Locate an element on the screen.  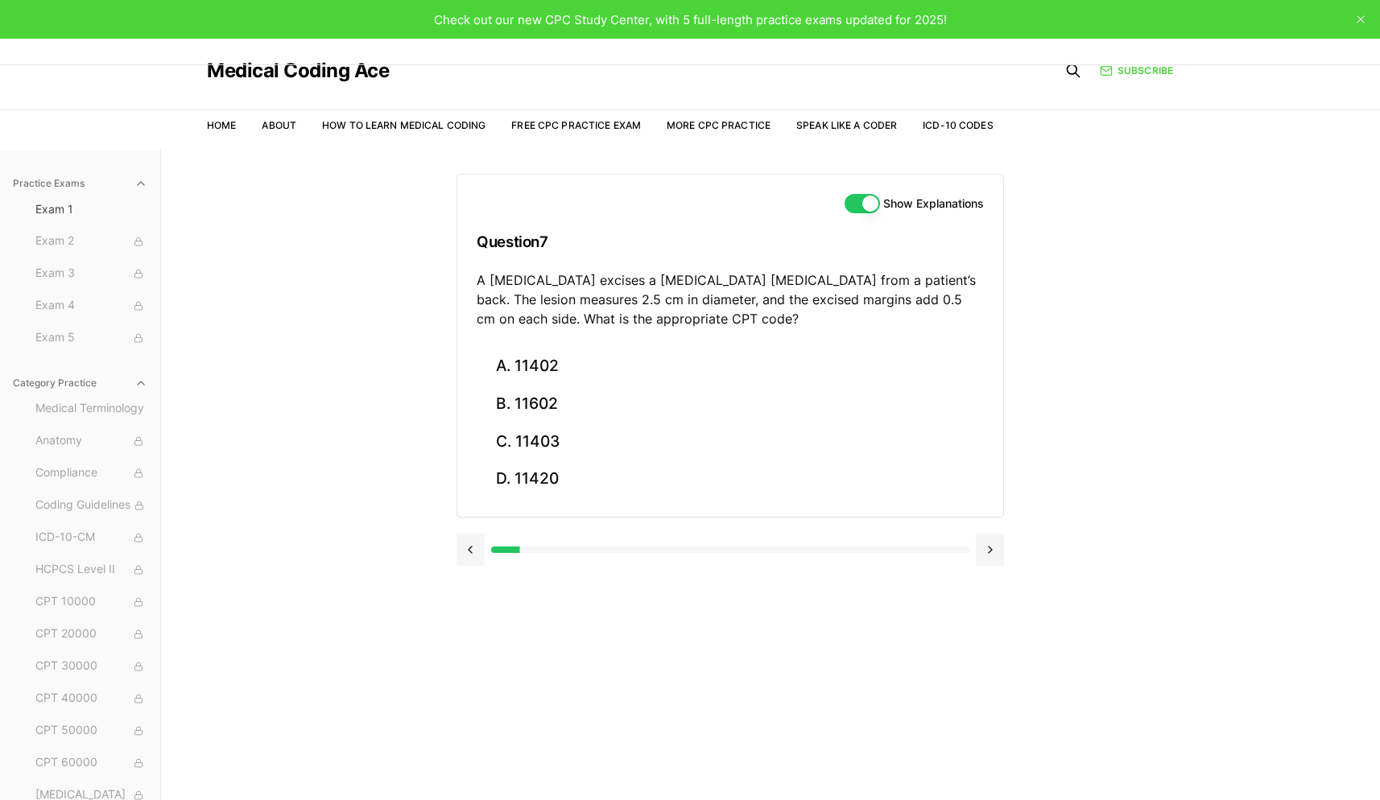
a: Speak Like a Coder is located at coordinates (846, 125).